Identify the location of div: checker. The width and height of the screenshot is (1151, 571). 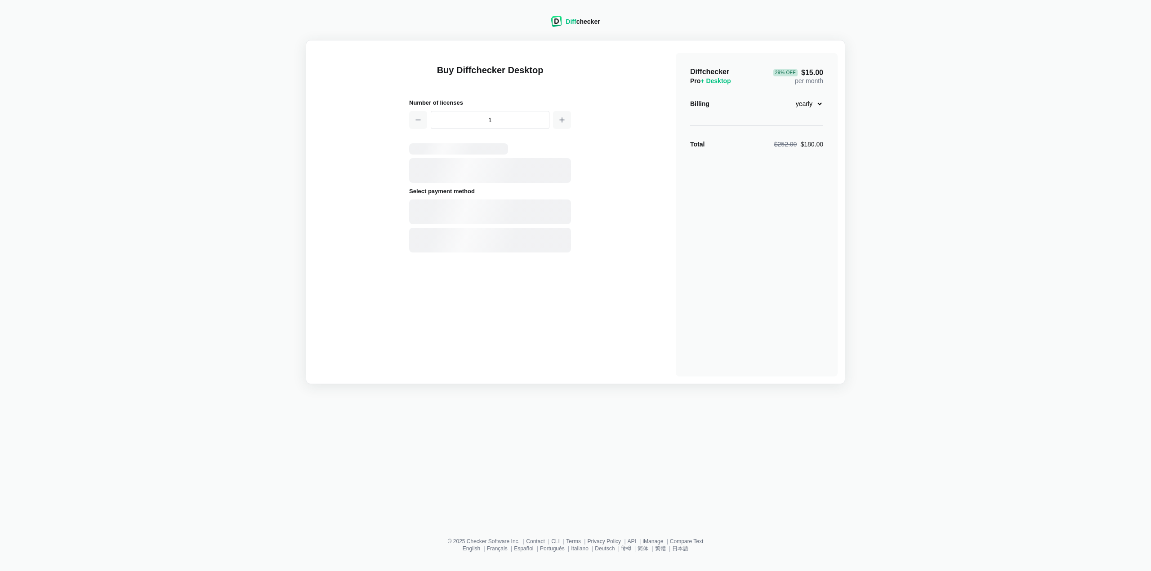
(583, 22).